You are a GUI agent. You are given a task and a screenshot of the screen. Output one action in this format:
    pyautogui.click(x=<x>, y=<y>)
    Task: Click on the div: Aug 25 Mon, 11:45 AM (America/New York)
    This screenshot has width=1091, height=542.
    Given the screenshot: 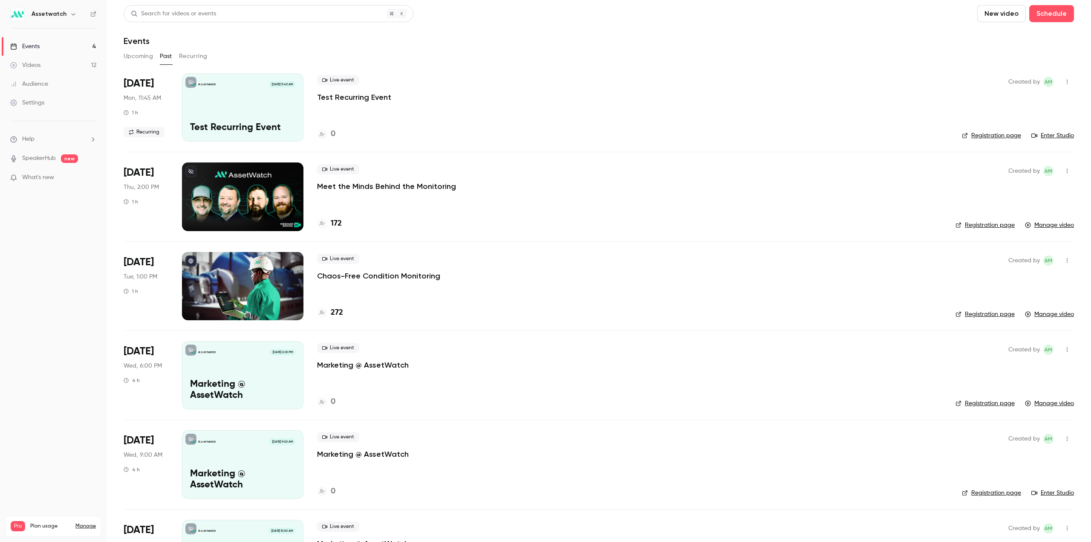 What is the action you would take?
    pyautogui.click(x=146, y=107)
    